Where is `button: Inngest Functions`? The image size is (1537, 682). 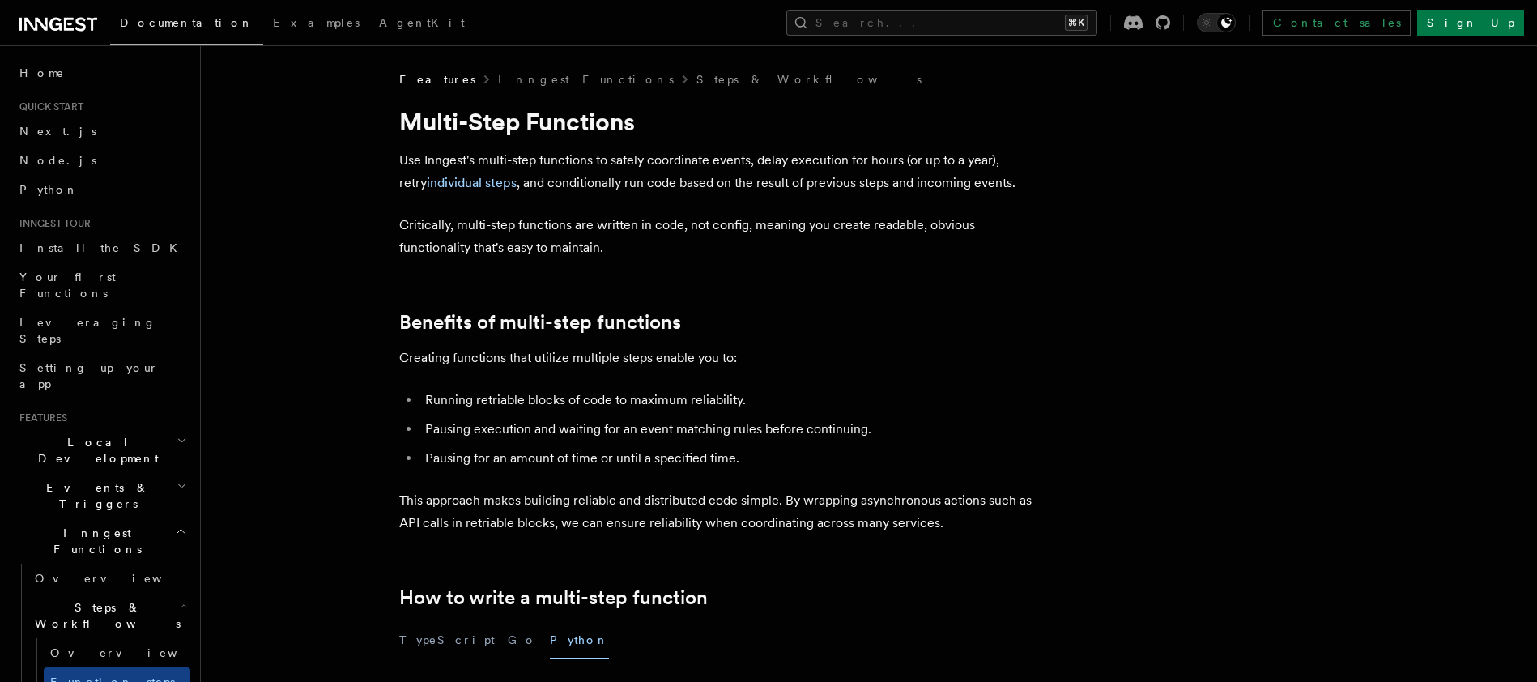
button: Inngest Functions is located at coordinates (101, 541).